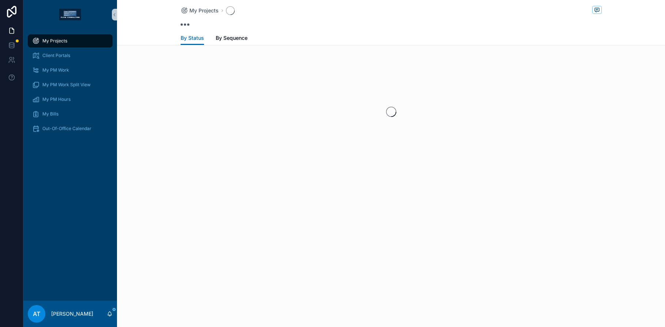 The width and height of the screenshot is (665, 327). Describe the element at coordinates (70, 15) in the screenshot. I see `img: App logo` at that location.